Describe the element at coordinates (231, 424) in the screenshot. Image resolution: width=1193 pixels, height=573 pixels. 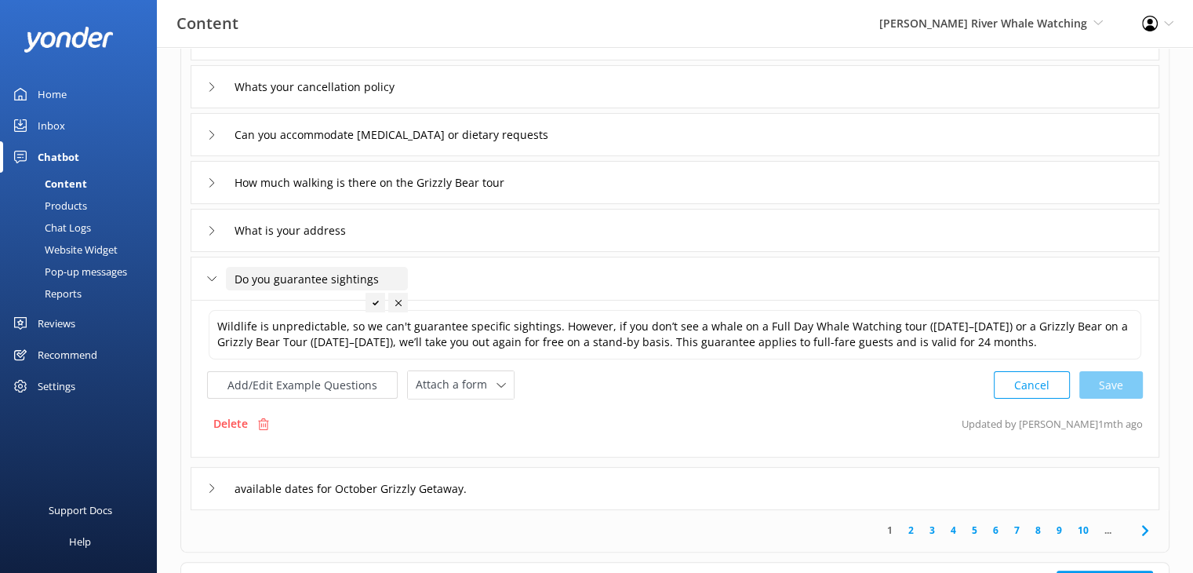
I see `p: Delete` at that location.